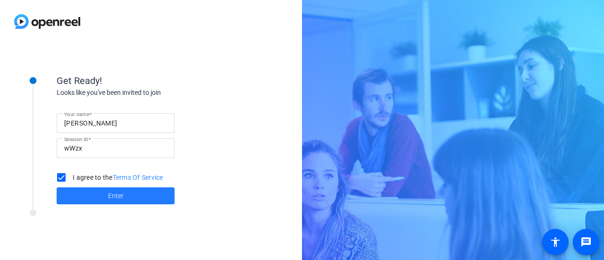 The width and height of the screenshot is (604, 260). What do you see at coordinates (586, 242) in the screenshot?
I see `mat-icon: message` at bounding box center [586, 242].